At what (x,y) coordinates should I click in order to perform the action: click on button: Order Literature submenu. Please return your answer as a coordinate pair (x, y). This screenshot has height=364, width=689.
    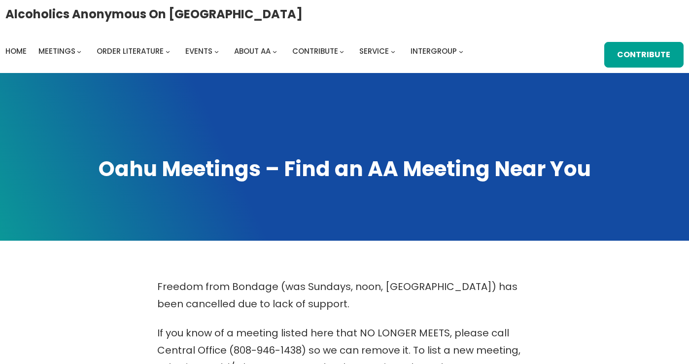
    Looking at the image, I should click on (167, 51).